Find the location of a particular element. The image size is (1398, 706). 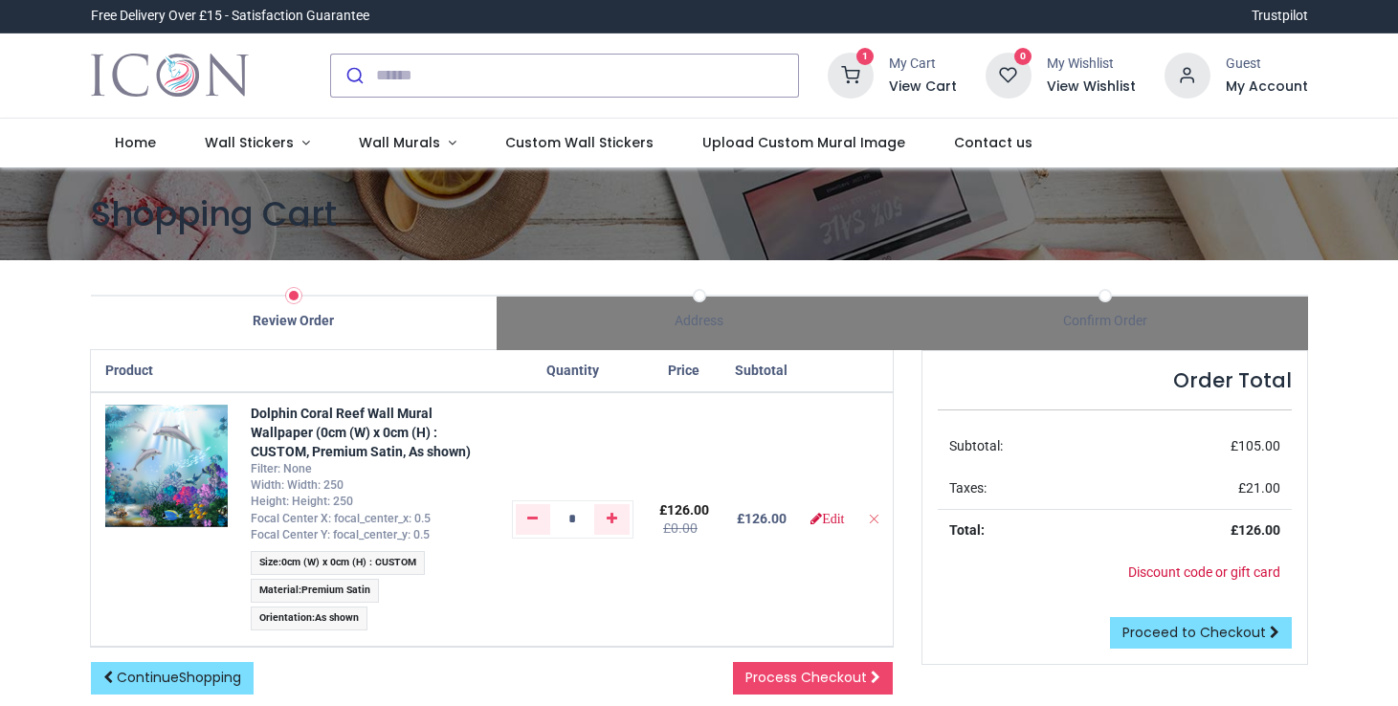

a: Trustpilot is located at coordinates (1279, 16).